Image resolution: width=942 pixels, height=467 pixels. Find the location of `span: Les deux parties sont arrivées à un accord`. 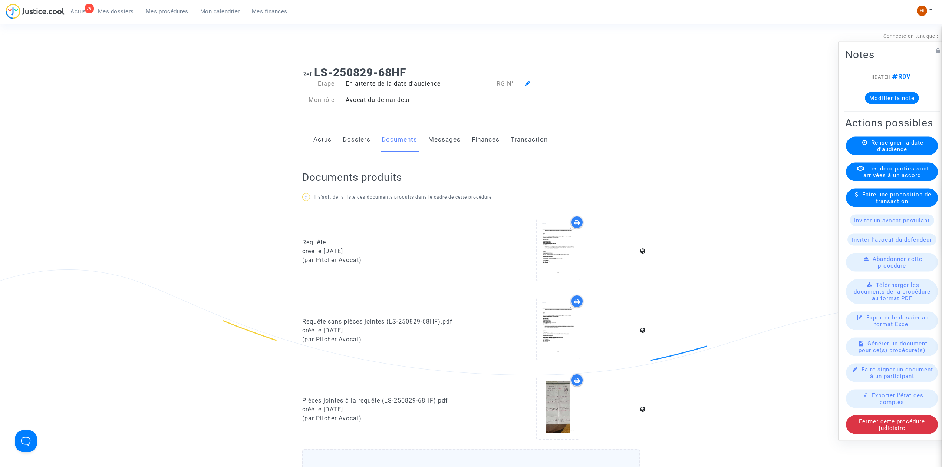

span: Les deux parties sont arrivées à un accord is located at coordinates (896, 172).